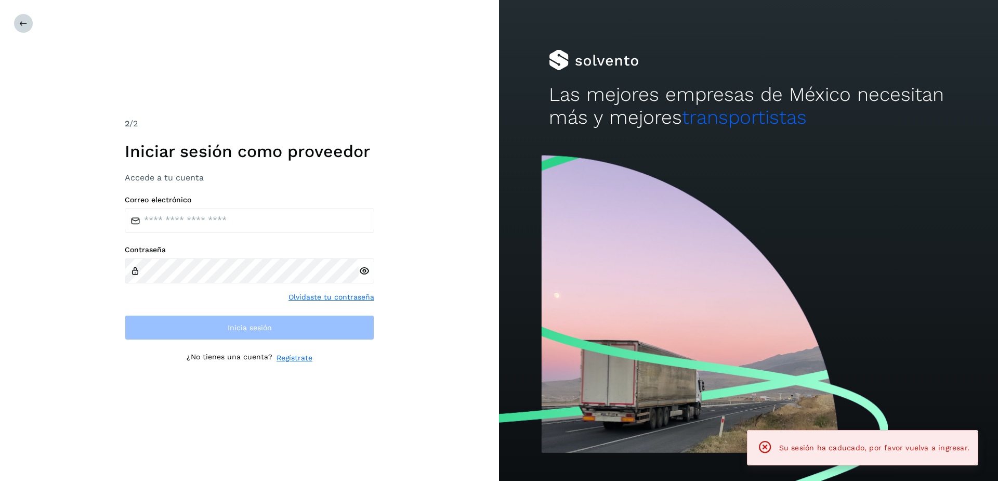 The height and width of the screenshot is (481, 998). What do you see at coordinates (249, 200) in the screenshot?
I see `label: Correo electrónico` at bounding box center [249, 200].